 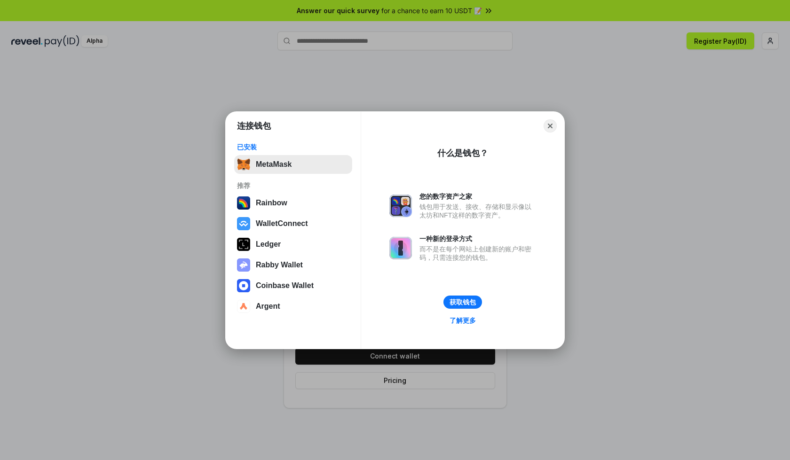 What do you see at coordinates (463, 321) in the screenshot?
I see `div: 了解更多` at bounding box center [463, 321].